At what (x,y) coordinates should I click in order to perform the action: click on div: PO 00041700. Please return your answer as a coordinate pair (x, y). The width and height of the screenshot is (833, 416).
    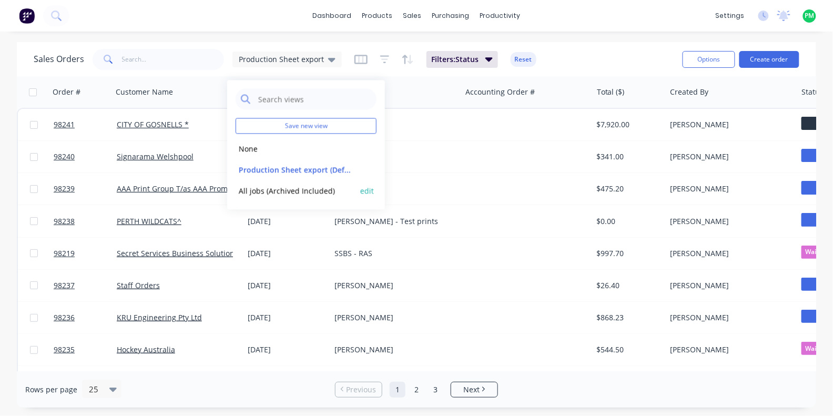
    Looking at the image, I should click on (393, 189).